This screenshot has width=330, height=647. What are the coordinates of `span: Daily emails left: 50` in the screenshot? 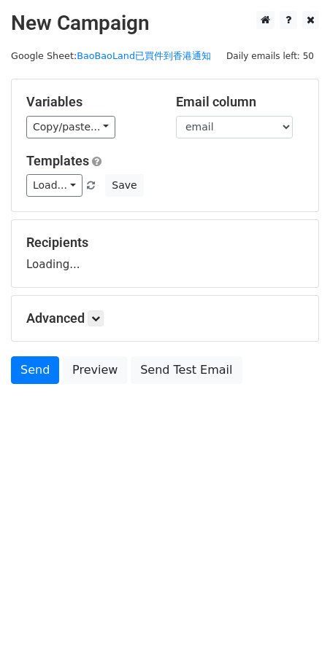 It's located at (270, 56).